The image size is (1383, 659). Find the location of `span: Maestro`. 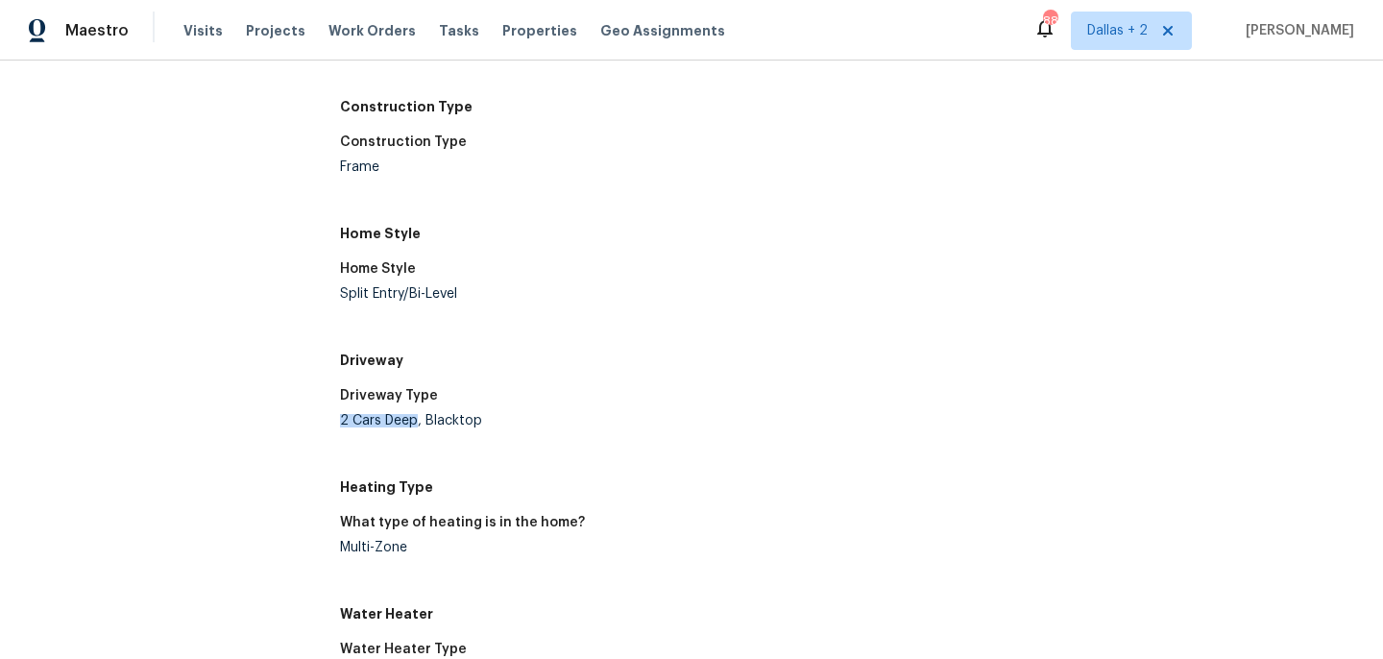

span: Maestro is located at coordinates (97, 31).